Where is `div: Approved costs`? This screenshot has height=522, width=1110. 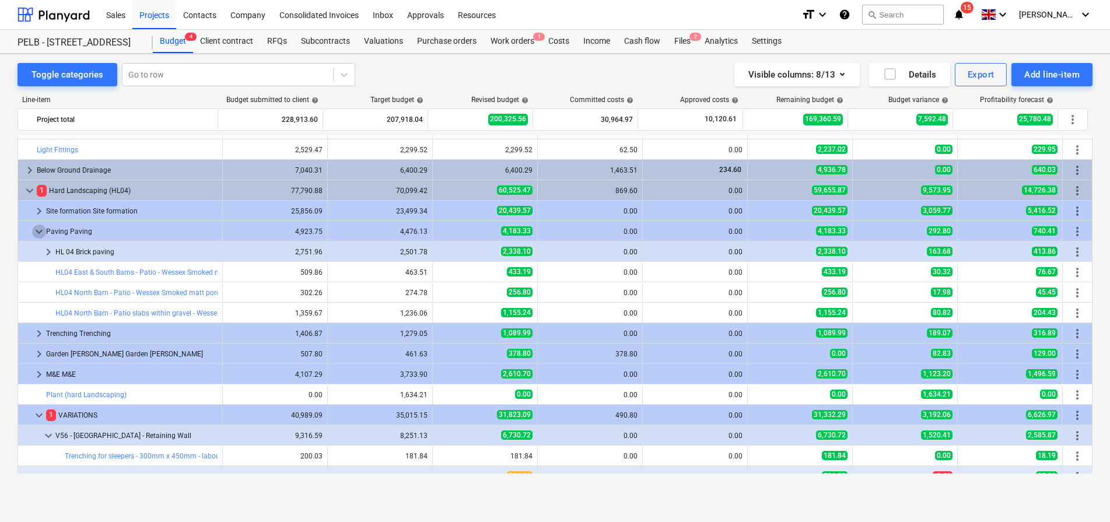
div: Approved costs is located at coordinates (709, 100).